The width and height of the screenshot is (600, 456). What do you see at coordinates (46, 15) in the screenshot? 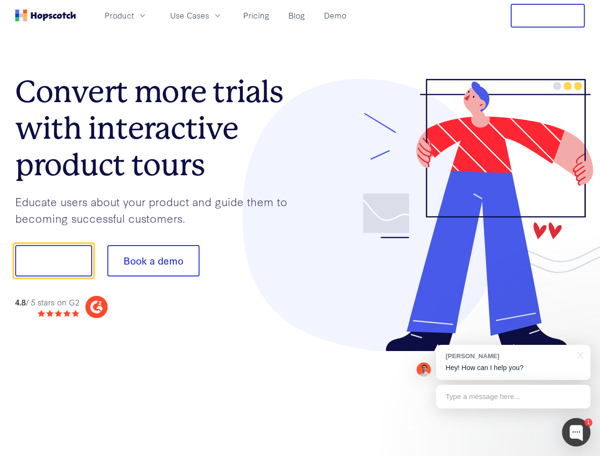
I see `a: Home` at bounding box center [46, 15].